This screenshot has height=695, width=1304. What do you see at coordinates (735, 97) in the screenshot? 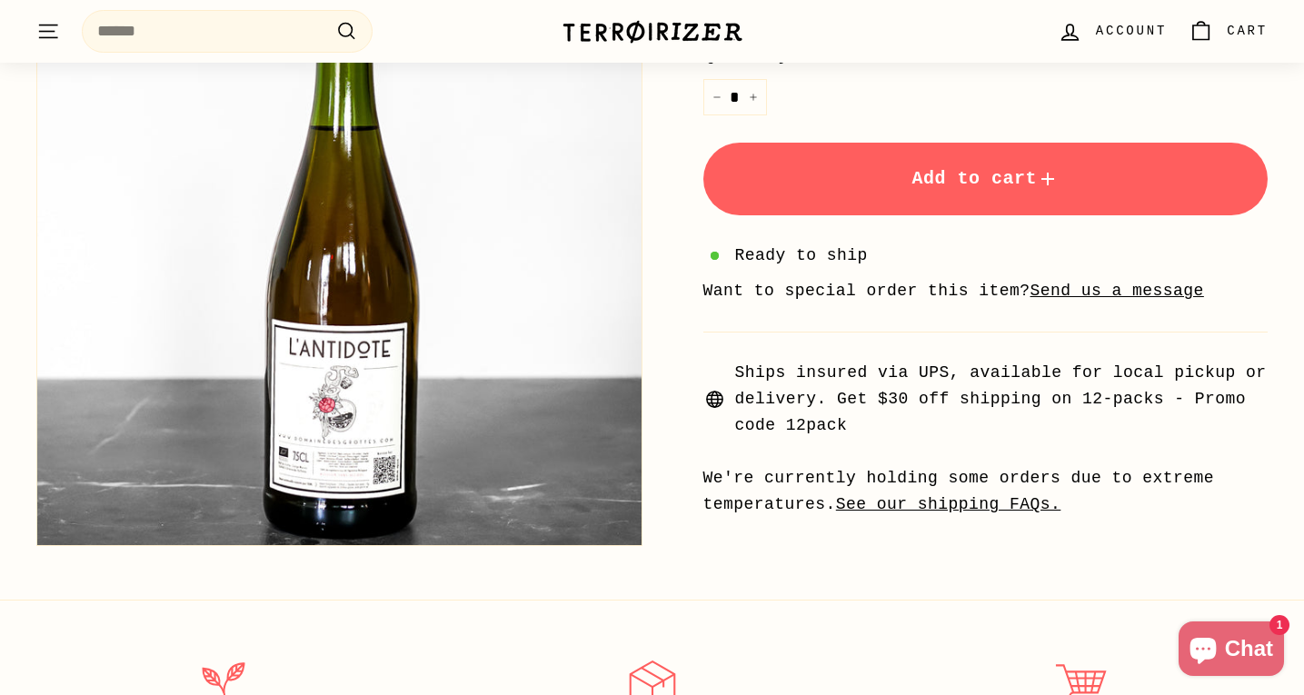
I see `input: quantity` at bounding box center [735, 97].